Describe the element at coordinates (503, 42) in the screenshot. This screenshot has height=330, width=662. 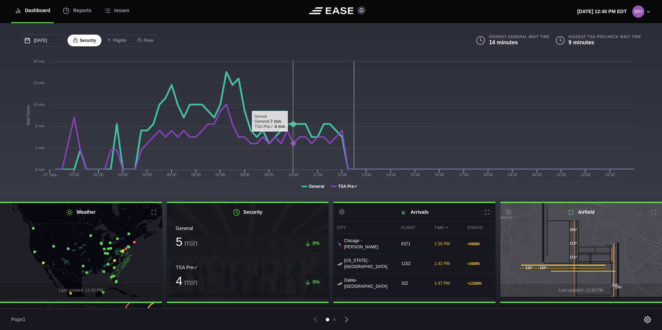
I see `b: 14 minutes` at that location.